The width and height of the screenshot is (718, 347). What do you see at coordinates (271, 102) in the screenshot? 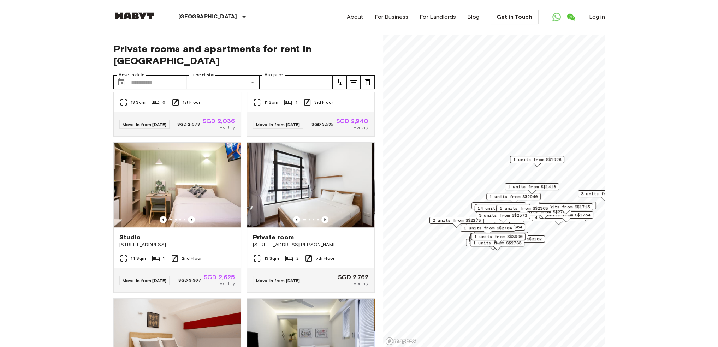
I see `span: 11 Sqm` at bounding box center [271, 102].